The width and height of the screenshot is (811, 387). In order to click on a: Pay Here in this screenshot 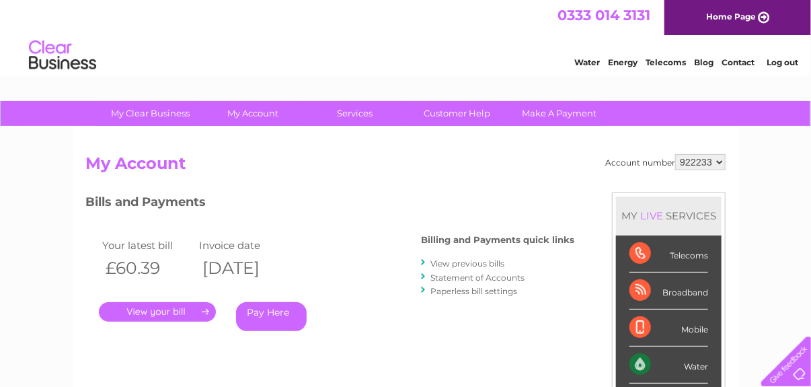, I will do `click(271, 316)`.